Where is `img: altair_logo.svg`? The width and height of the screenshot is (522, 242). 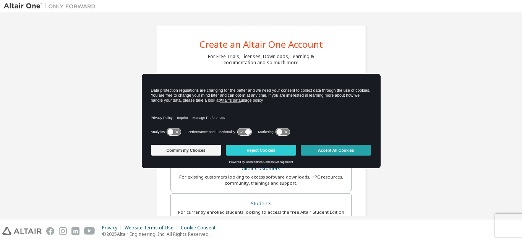
img: altair_logo.svg is located at coordinates (22, 231).